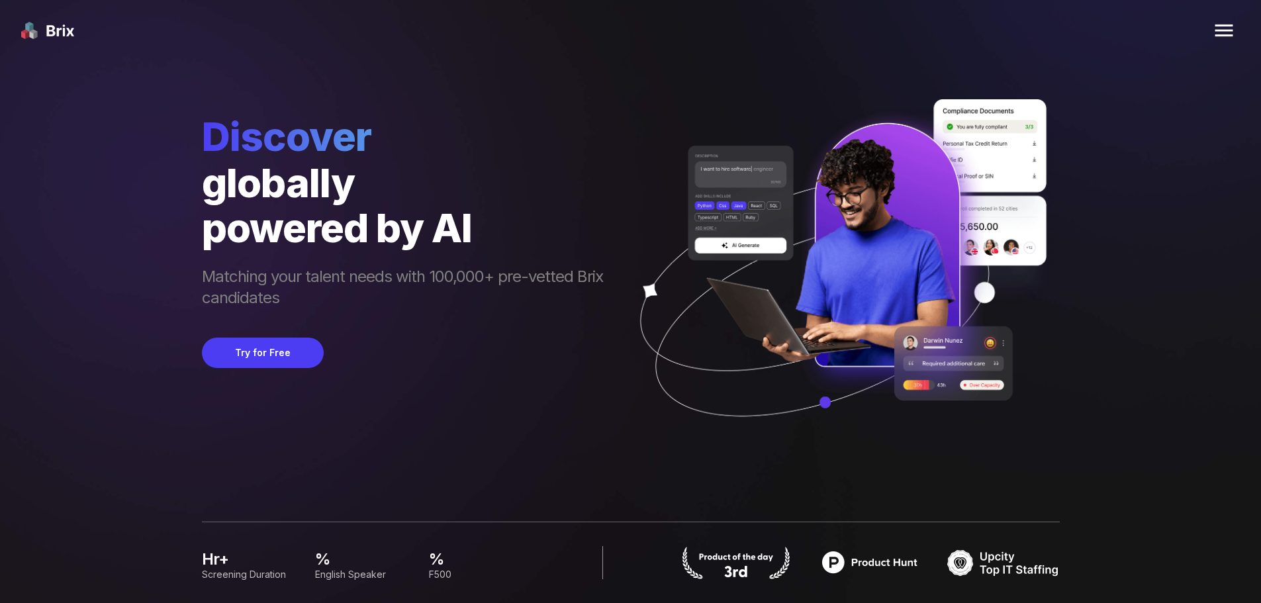 This screenshot has height=603, width=1261. I want to click on div: powered by AI, so click(409, 228).